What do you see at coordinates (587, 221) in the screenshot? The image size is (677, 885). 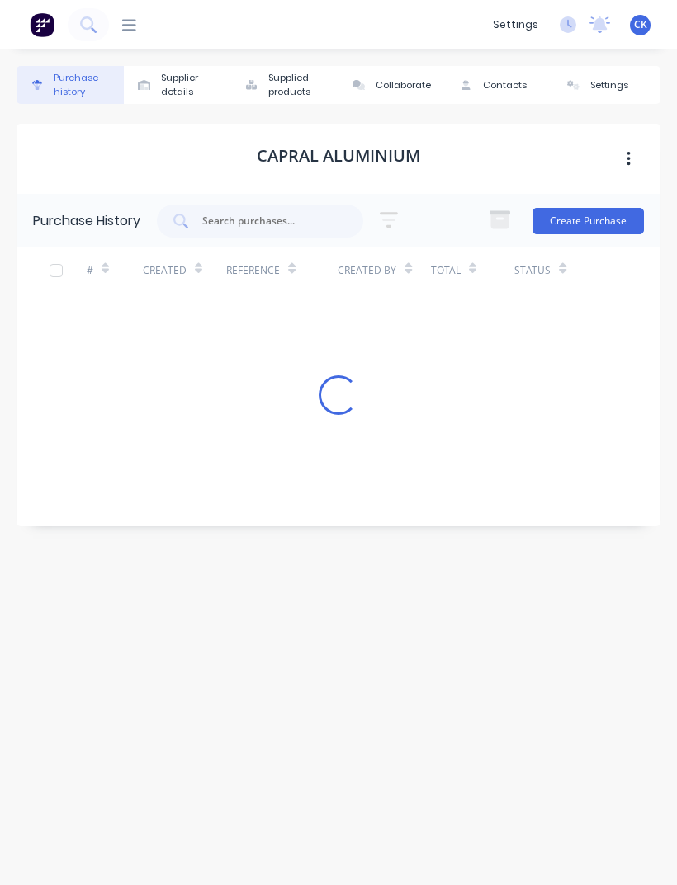 I see `button: Create Purchase` at bounding box center [587, 221].